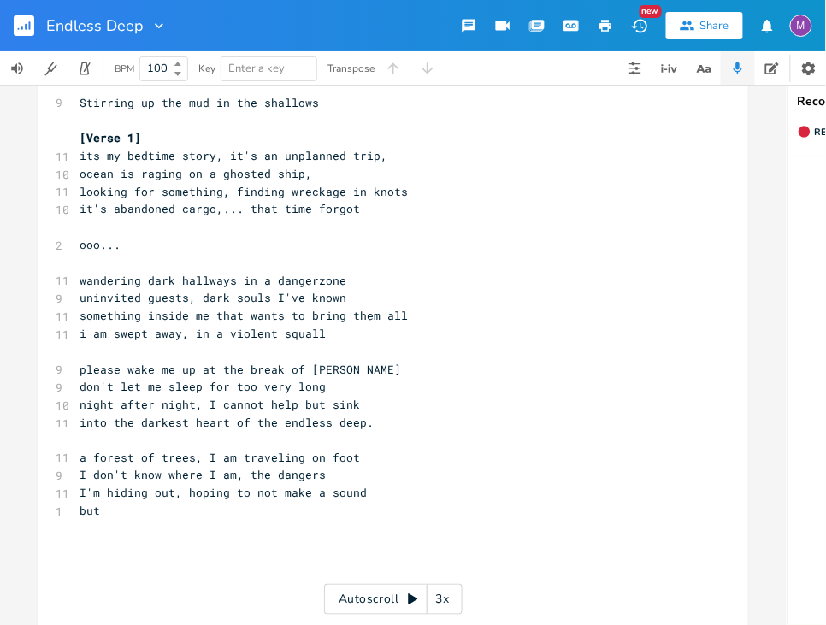 The image size is (826, 625). Describe the element at coordinates (100, 245) in the screenshot. I see `span: ooo...` at that location.